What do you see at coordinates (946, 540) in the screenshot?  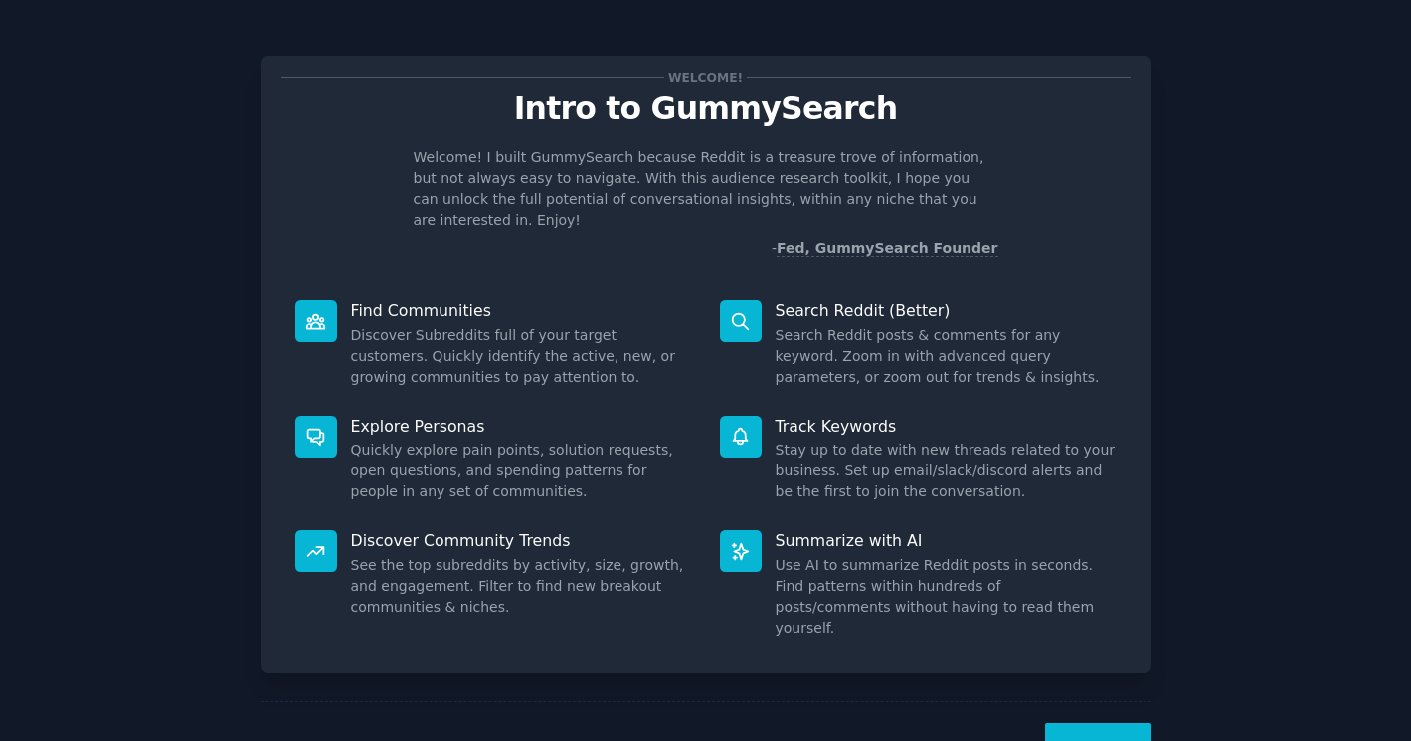 I see `p: Summarize with AI` at bounding box center [946, 540].